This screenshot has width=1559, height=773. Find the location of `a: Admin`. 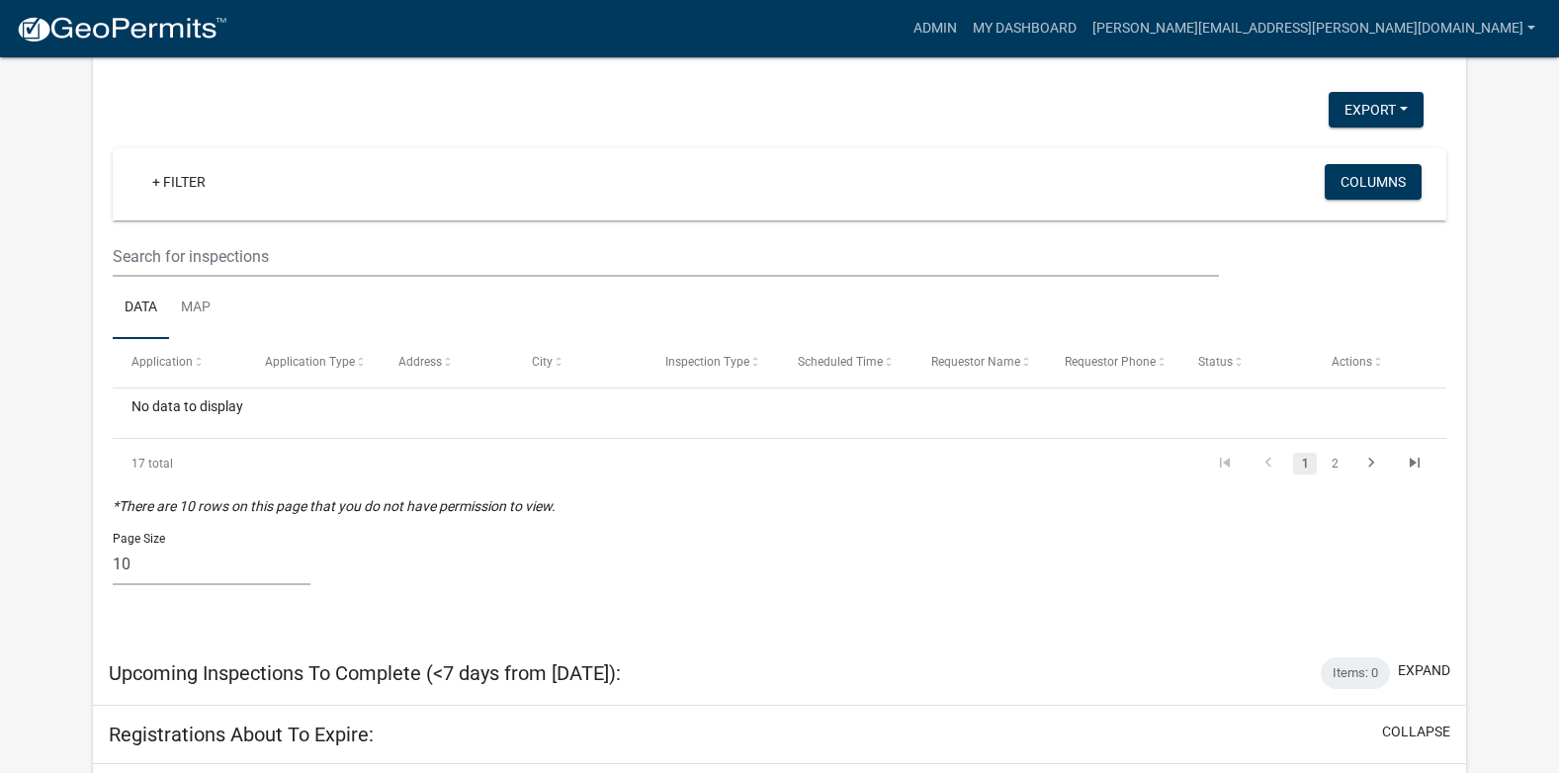

a: Admin is located at coordinates (935, 29).